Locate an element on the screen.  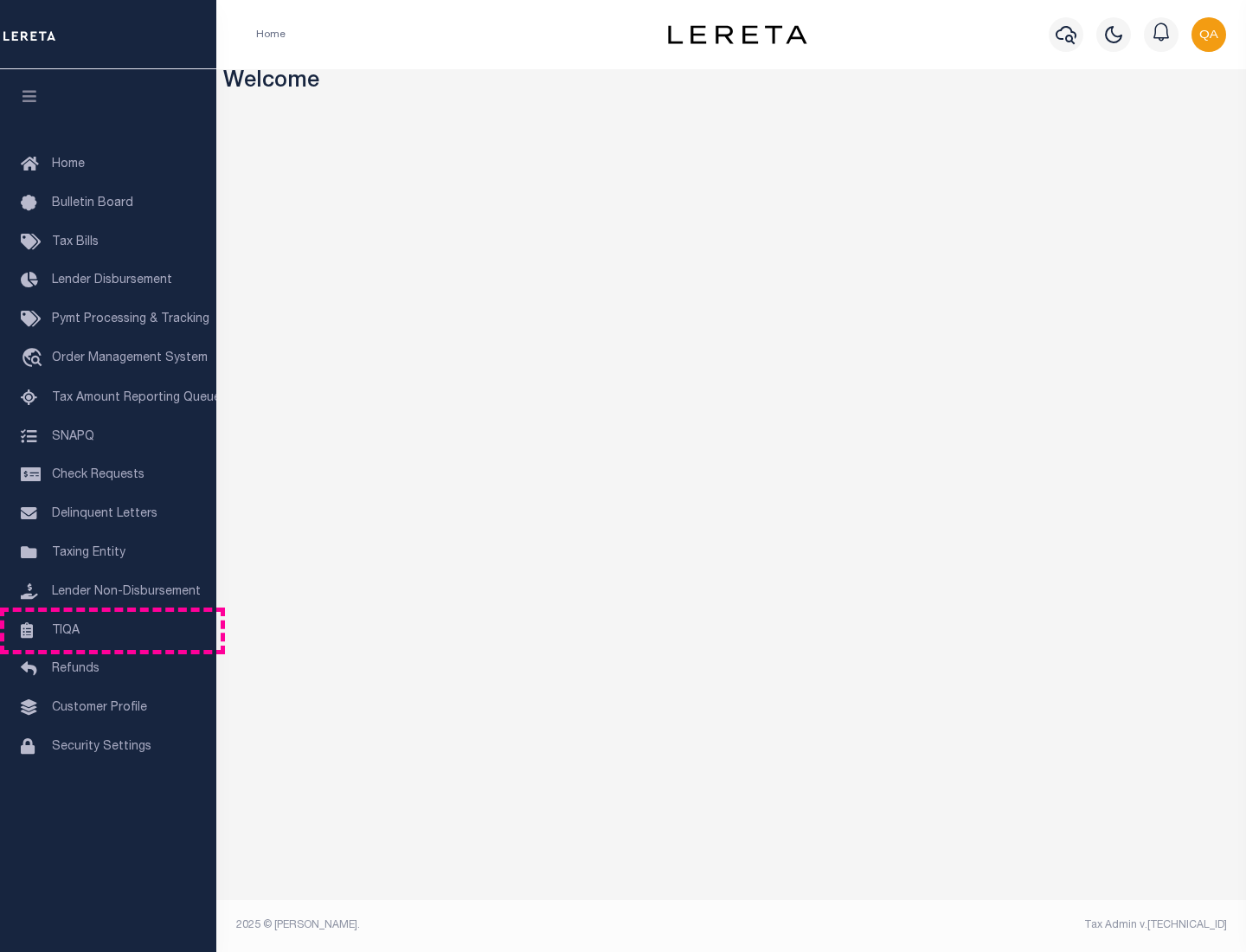
span: Lender Disbursement is located at coordinates (111, 281).